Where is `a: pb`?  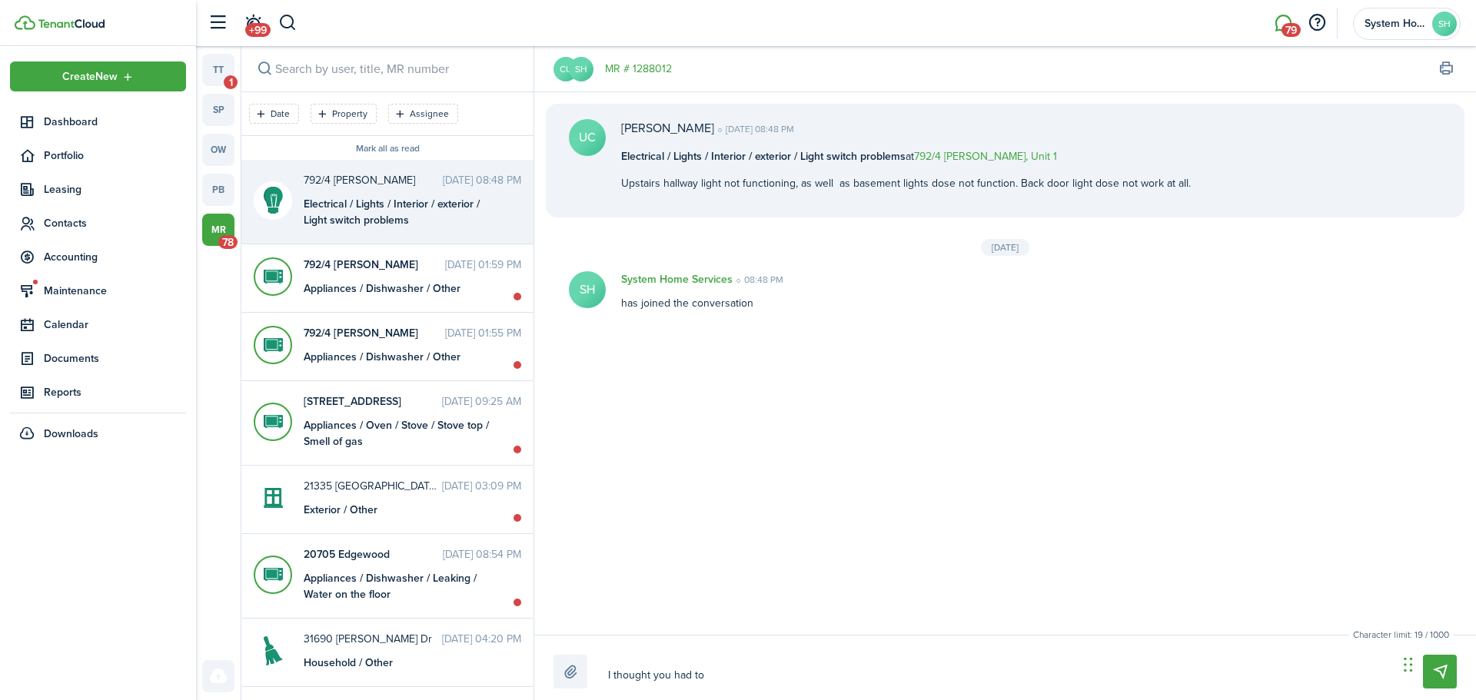 a: pb is located at coordinates (218, 190).